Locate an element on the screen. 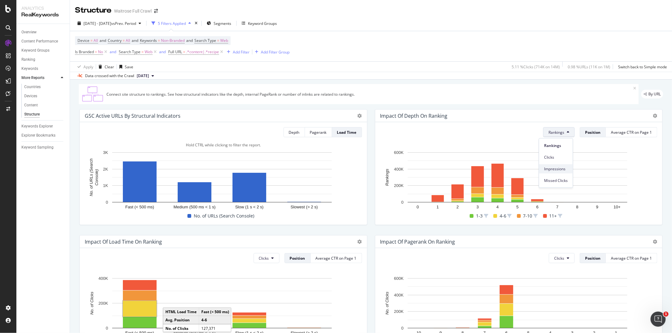 This screenshot has width=672, height=333. div: Keyword Sampling is located at coordinates (37, 147).